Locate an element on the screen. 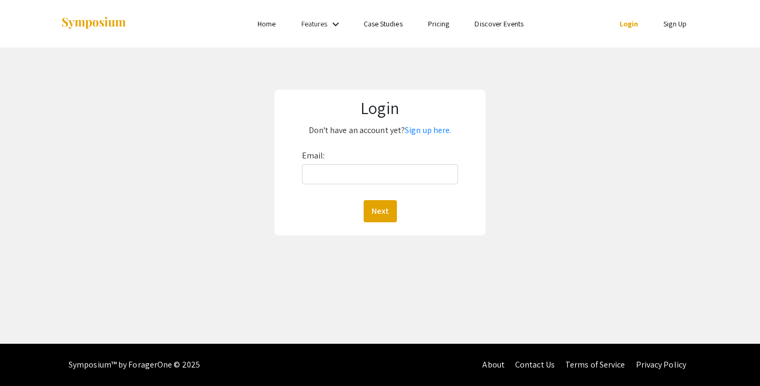 The height and width of the screenshot is (386, 760). a: Contact Us is located at coordinates (535, 364).